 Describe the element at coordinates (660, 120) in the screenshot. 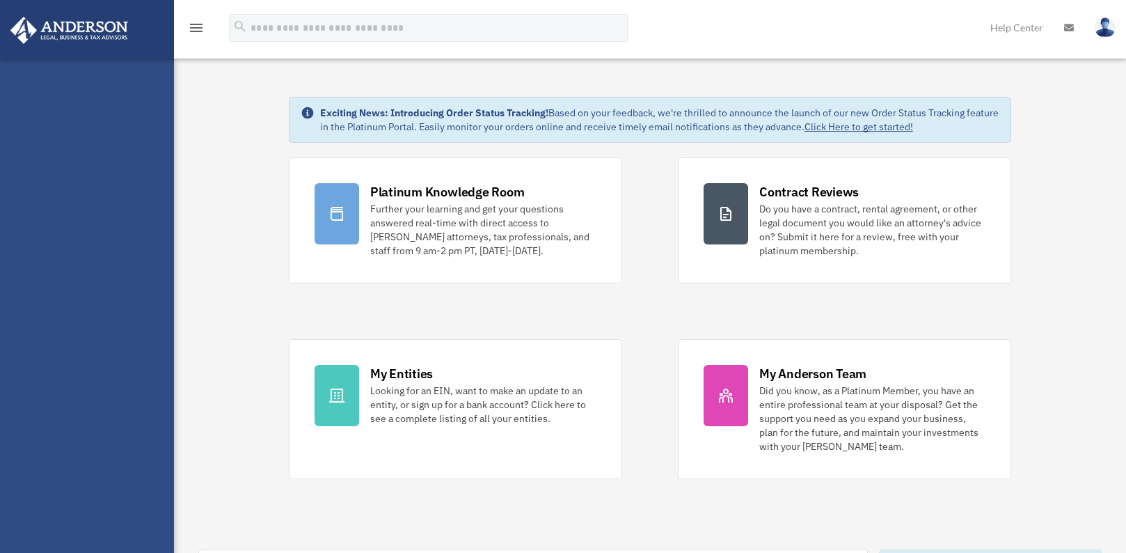

I see `div: Based on your feedback, we're thrilled to announce the launch of our new Order Status Tracking fe...` at that location.